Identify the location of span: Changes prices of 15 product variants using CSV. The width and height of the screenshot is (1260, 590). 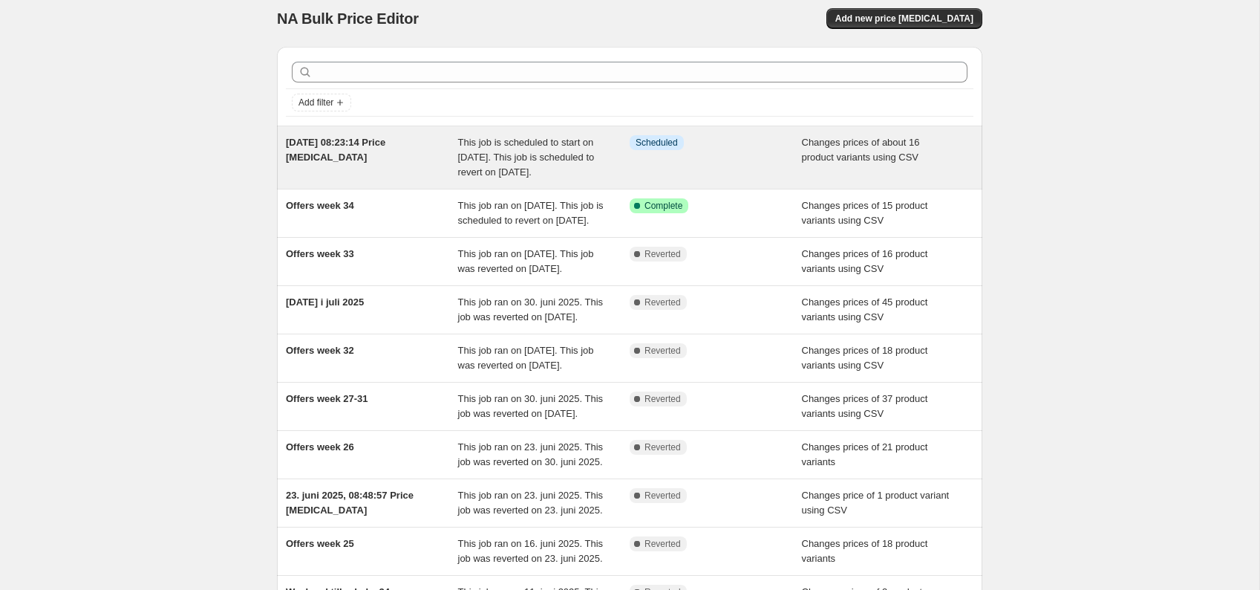
(865, 212).